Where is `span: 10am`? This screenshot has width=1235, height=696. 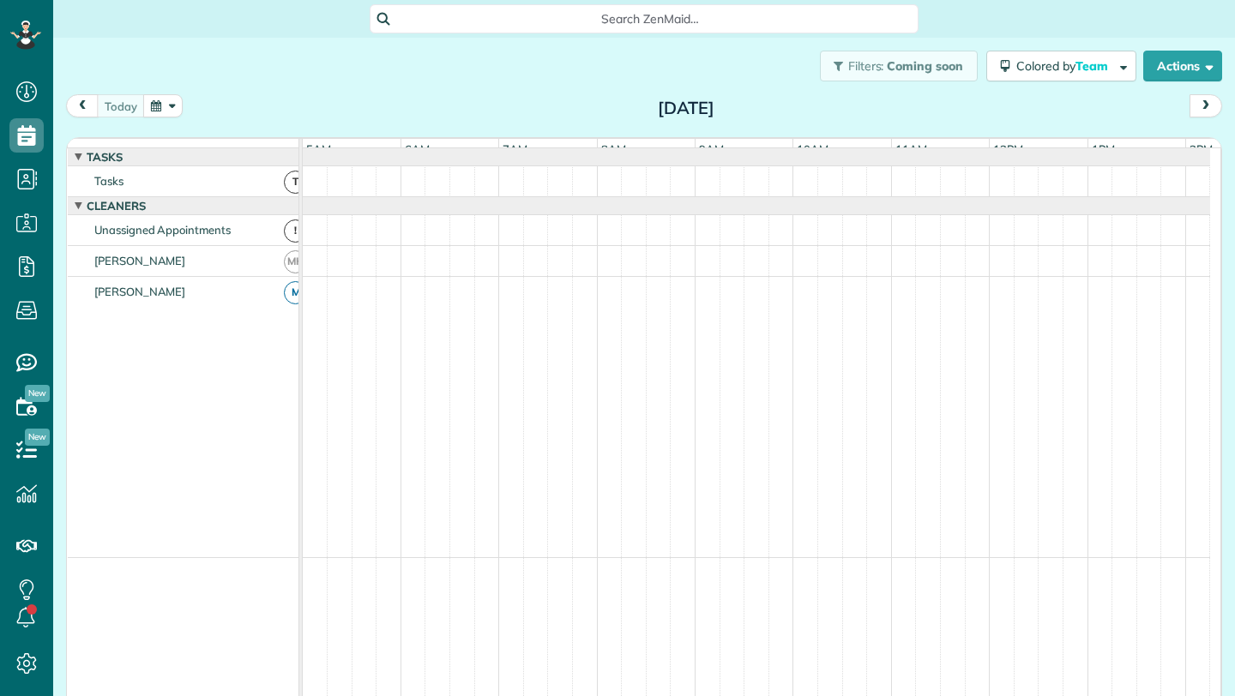
span: 10am is located at coordinates (812, 149).